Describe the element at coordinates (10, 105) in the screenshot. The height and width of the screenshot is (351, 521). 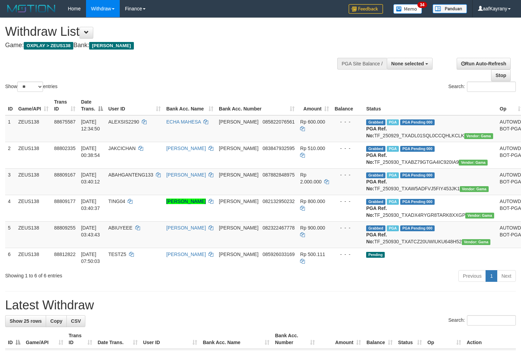
I see `th: ID` at that location.